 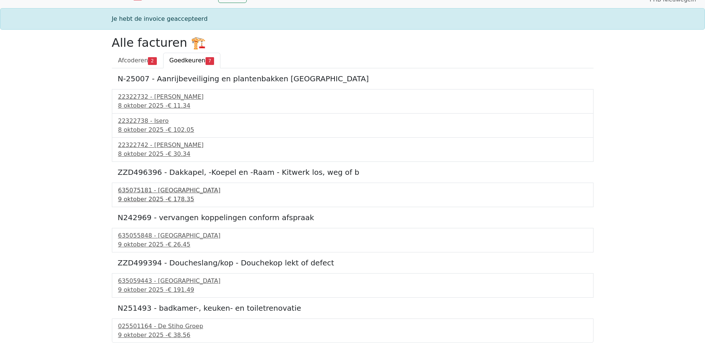 I want to click on span: € 30.34, so click(x=179, y=154).